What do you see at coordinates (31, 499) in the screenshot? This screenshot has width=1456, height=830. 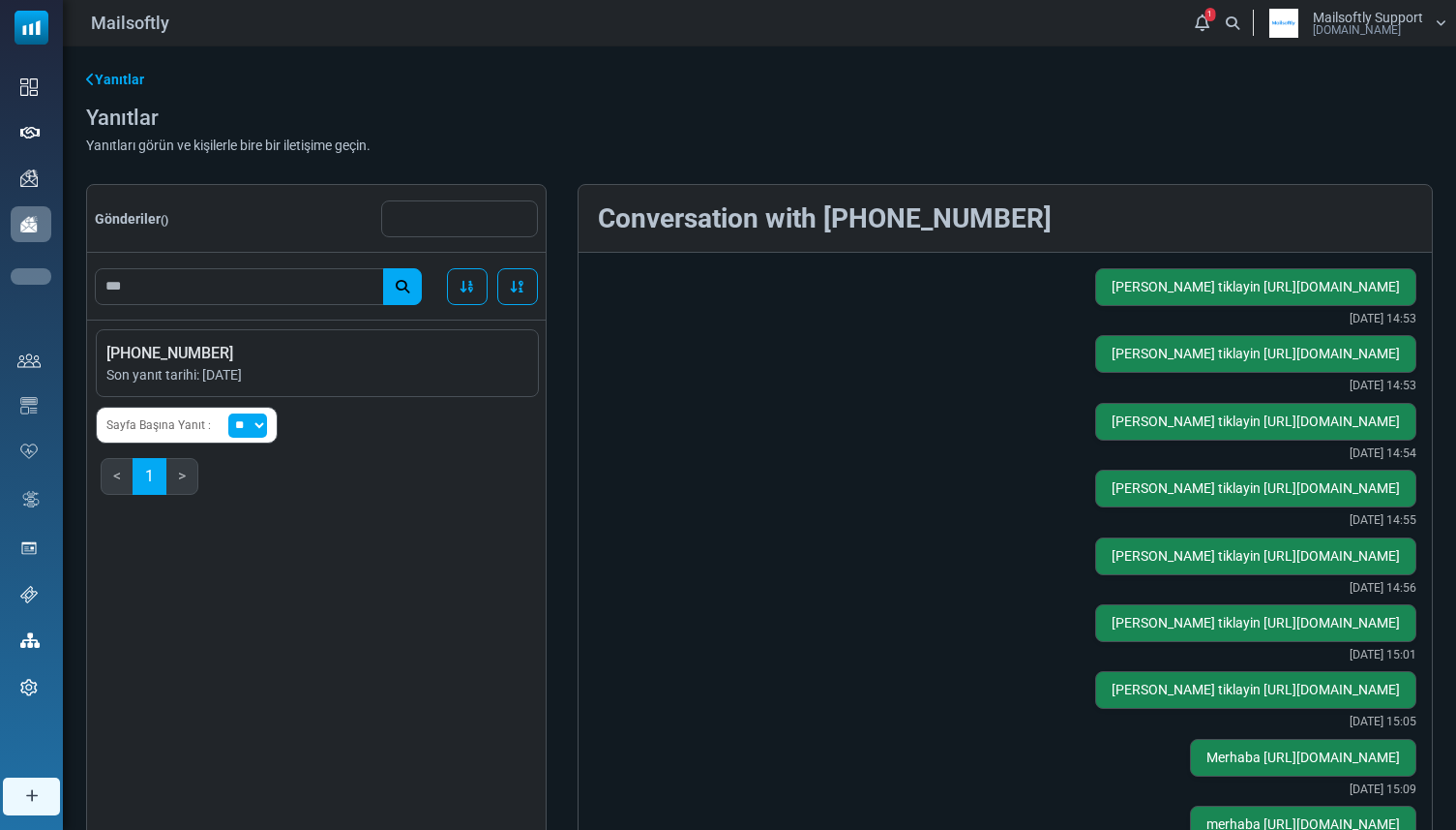 I see `img: workflow.svg` at bounding box center [31, 499].